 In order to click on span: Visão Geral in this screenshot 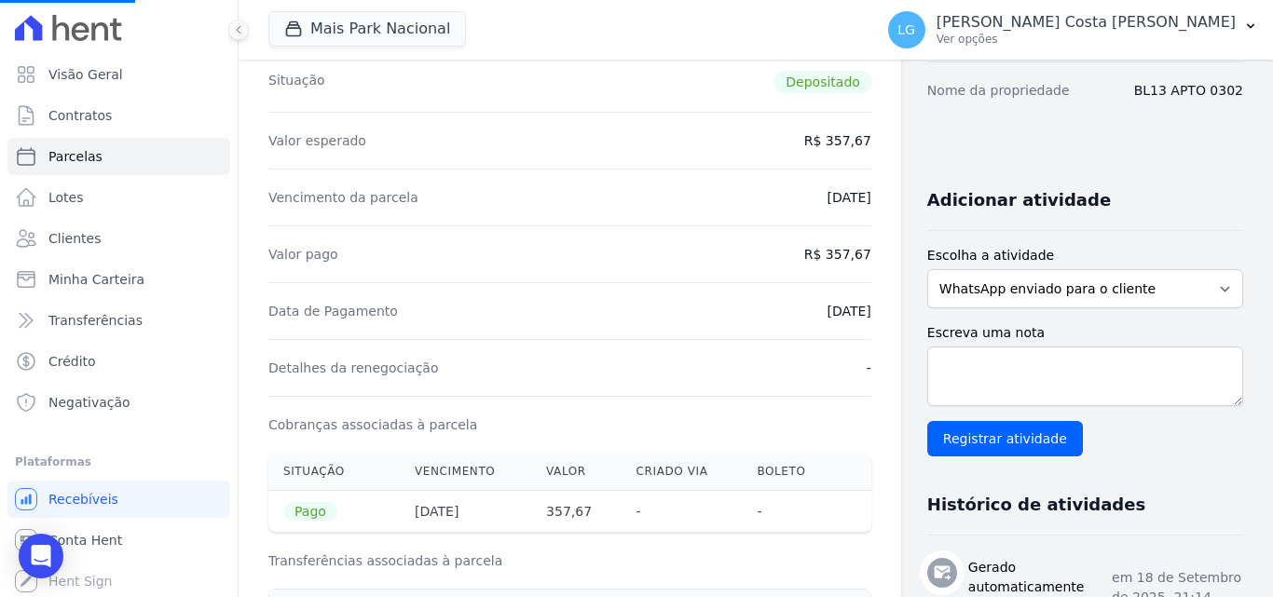, I will do `click(86, 75)`.